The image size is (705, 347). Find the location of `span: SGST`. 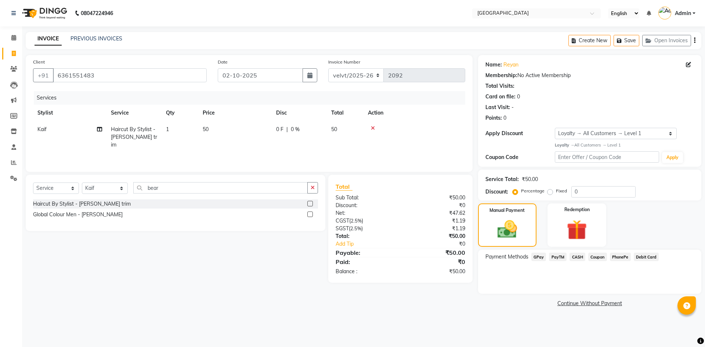

span: SGST is located at coordinates (342, 228).